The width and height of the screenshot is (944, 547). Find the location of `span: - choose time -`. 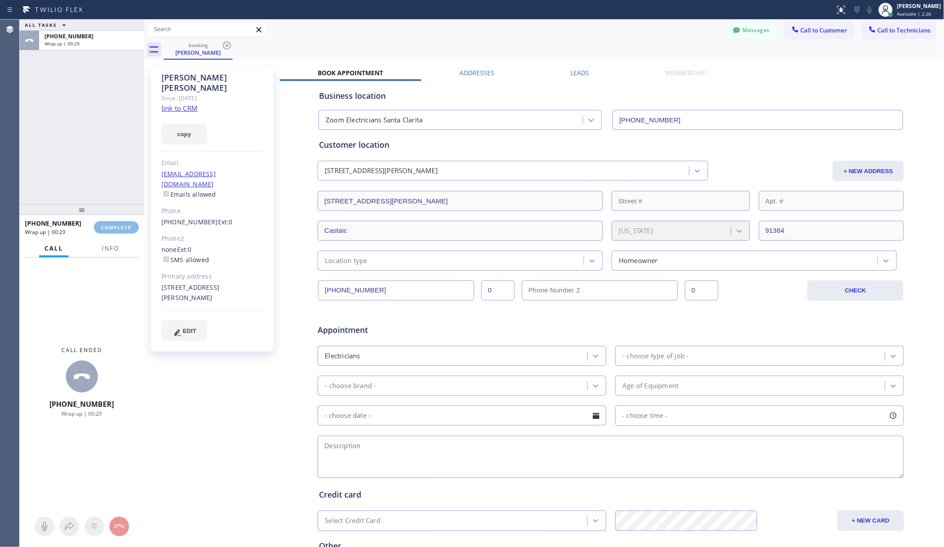

span: - choose time - is located at coordinates (645, 415).